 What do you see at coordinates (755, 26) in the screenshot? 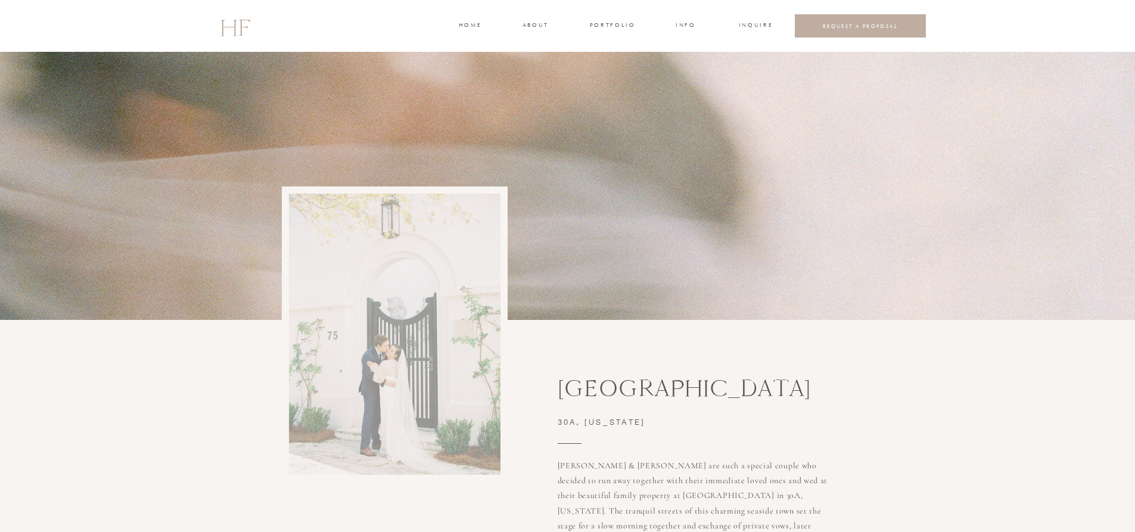
I see `h3: INQUIRE` at bounding box center [755, 26].